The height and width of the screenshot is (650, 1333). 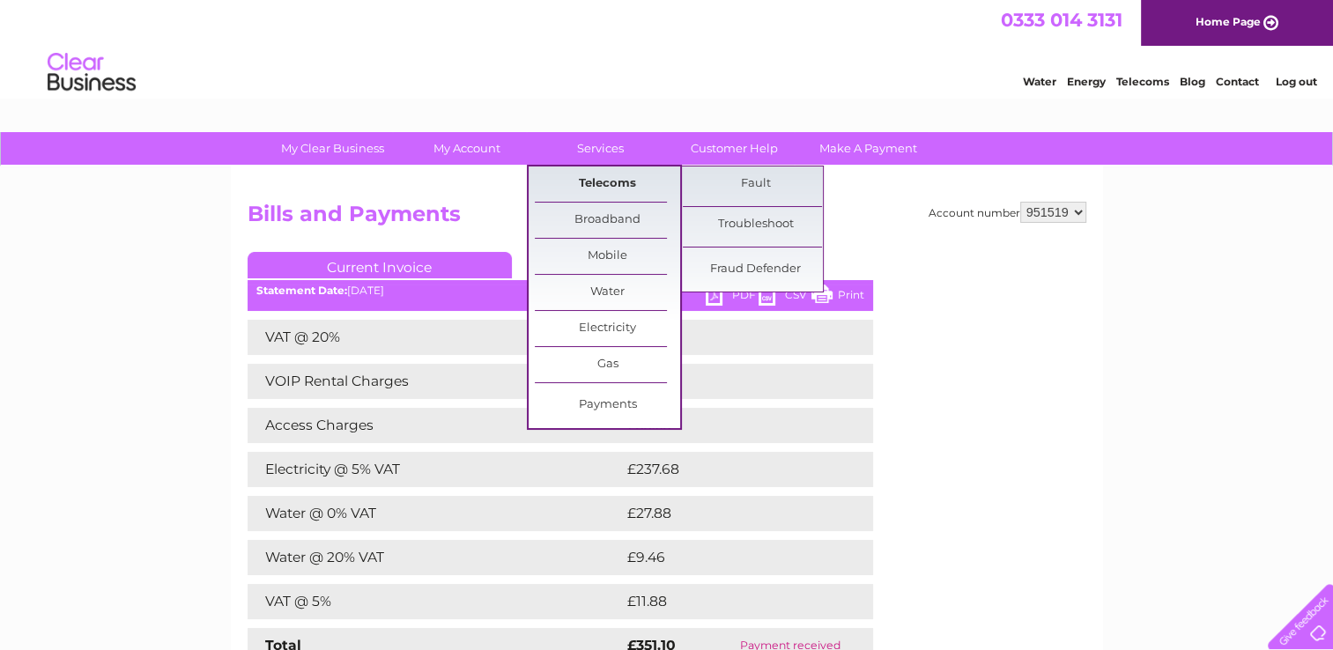 What do you see at coordinates (1087, 81) in the screenshot?
I see `a: Energy` at bounding box center [1087, 81].